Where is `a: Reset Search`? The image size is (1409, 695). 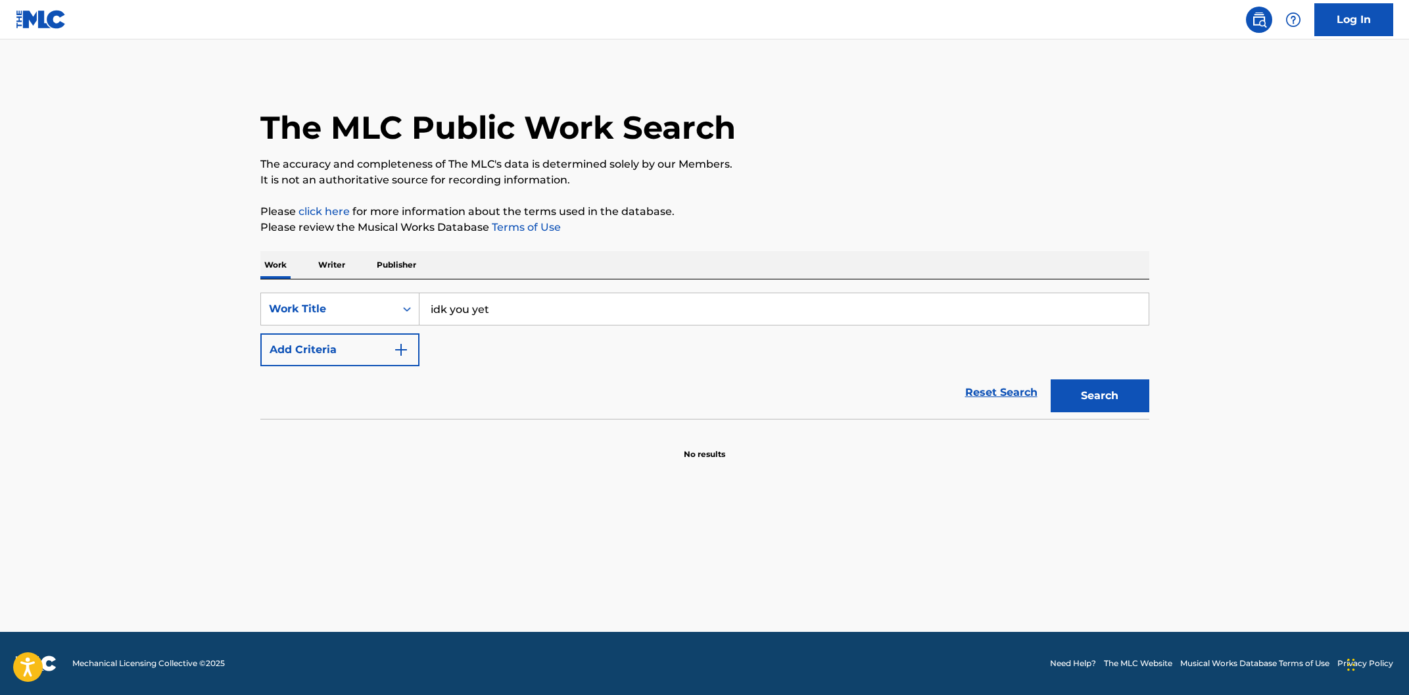
a: Reset Search is located at coordinates (1001, 393).